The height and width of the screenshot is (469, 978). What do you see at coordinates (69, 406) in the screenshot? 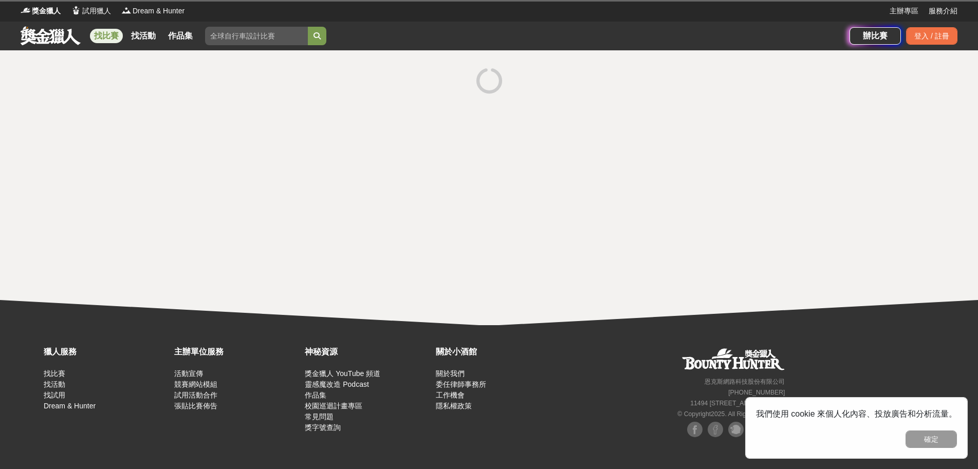
I see `a: Dream & Hunter` at bounding box center [69, 406].